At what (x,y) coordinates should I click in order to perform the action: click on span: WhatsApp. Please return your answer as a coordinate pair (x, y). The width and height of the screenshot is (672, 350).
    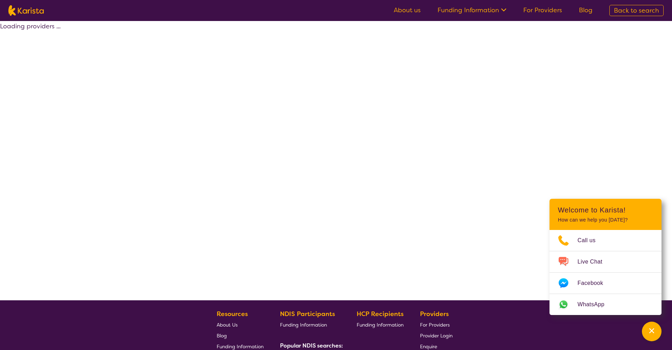
    Looking at the image, I should click on (595, 305).